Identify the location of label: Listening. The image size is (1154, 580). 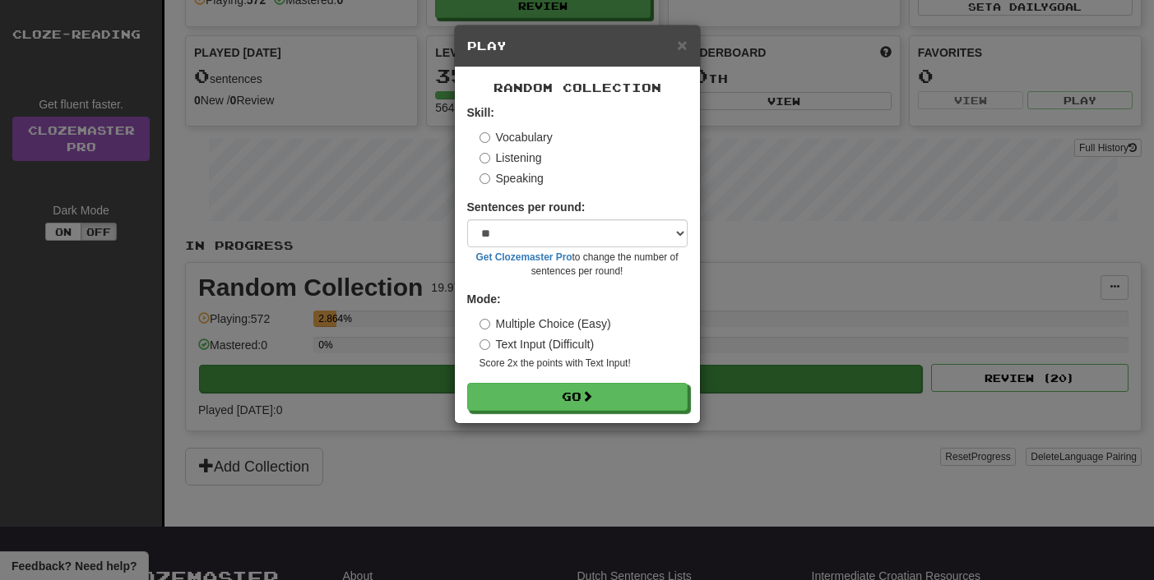
(511, 158).